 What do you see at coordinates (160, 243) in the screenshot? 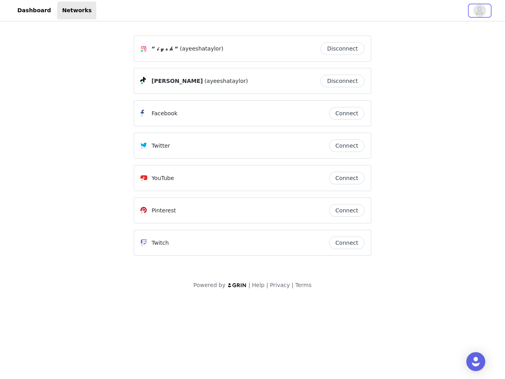
I see `p: Twitch` at bounding box center [160, 243].